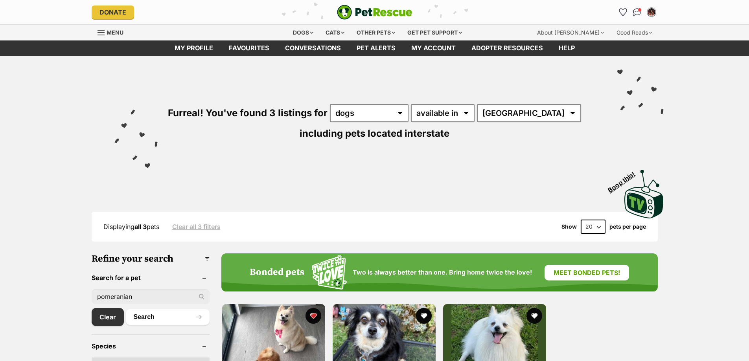 Image resolution: width=749 pixels, height=361 pixels. Describe the element at coordinates (569, 227) in the screenshot. I see `span: Show` at that location.